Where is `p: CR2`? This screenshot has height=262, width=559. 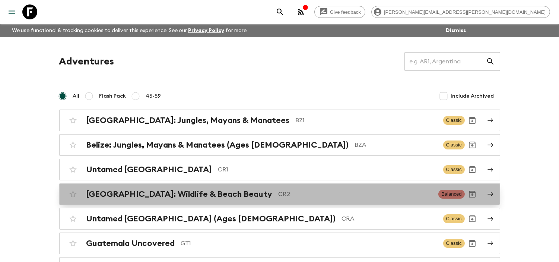
p: CR2 is located at coordinates (356, 194).